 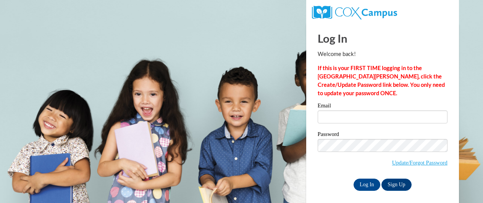 I want to click on img: COX Campus, so click(x=354, y=13).